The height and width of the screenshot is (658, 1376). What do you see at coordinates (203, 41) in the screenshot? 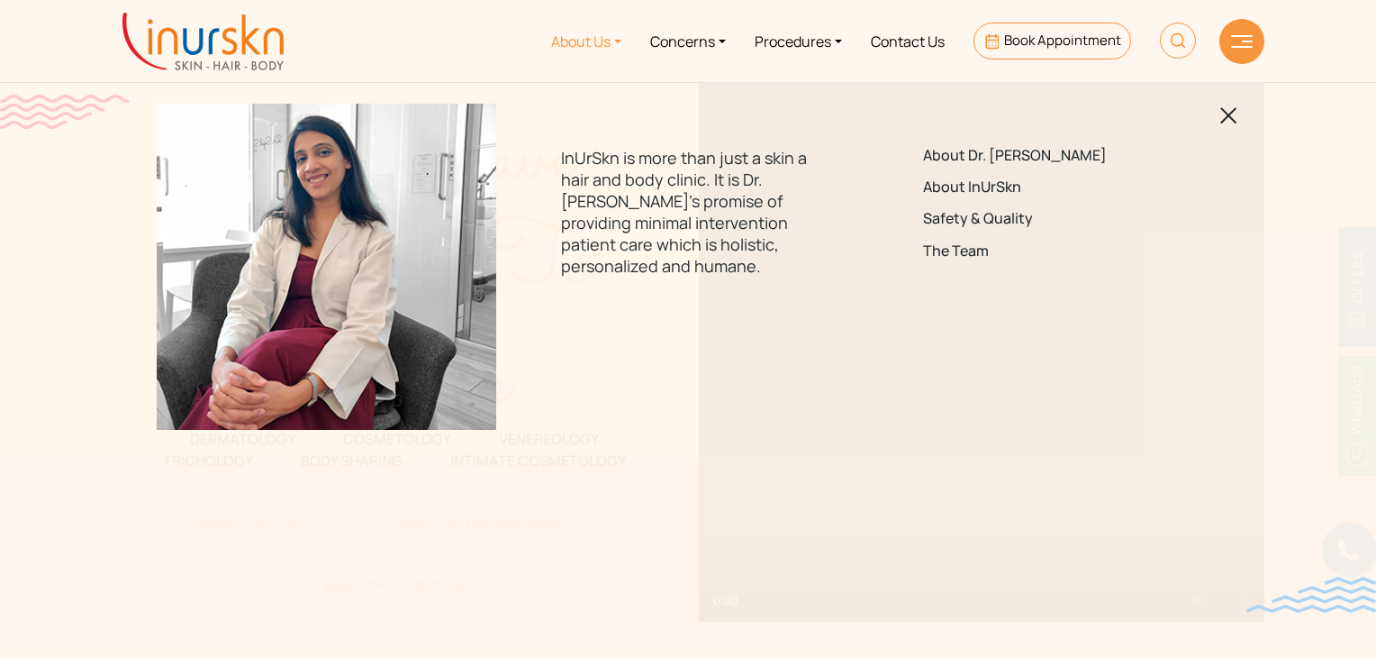
I see `img: inurskn-logo` at bounding box center [203, 41].